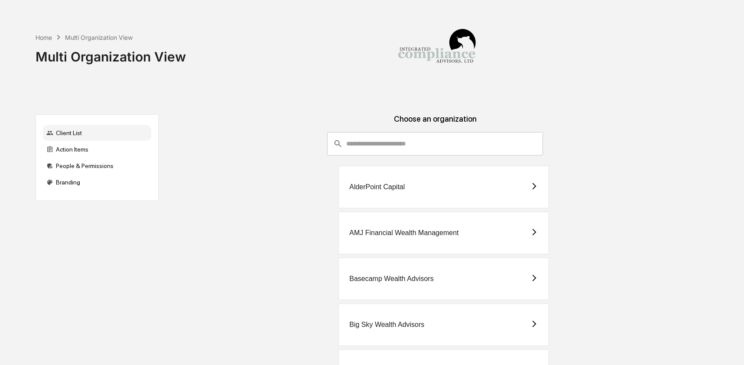 The width and height of the screenshot is (744, 365). I want to click on div: consultant-dashboard__filter-organizations-search-bar, so click(435, 144).